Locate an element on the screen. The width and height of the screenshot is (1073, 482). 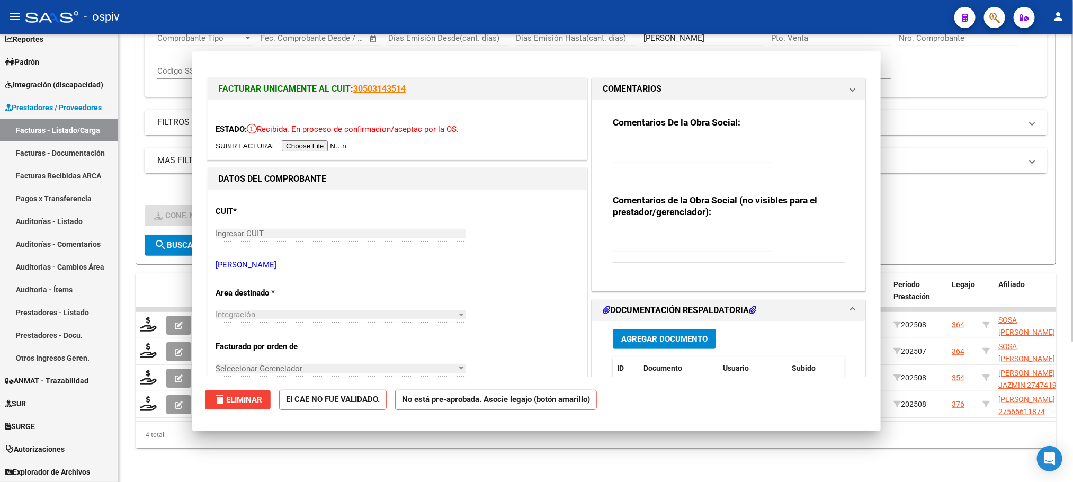
span: Integración is located at coordinates (235, 314).